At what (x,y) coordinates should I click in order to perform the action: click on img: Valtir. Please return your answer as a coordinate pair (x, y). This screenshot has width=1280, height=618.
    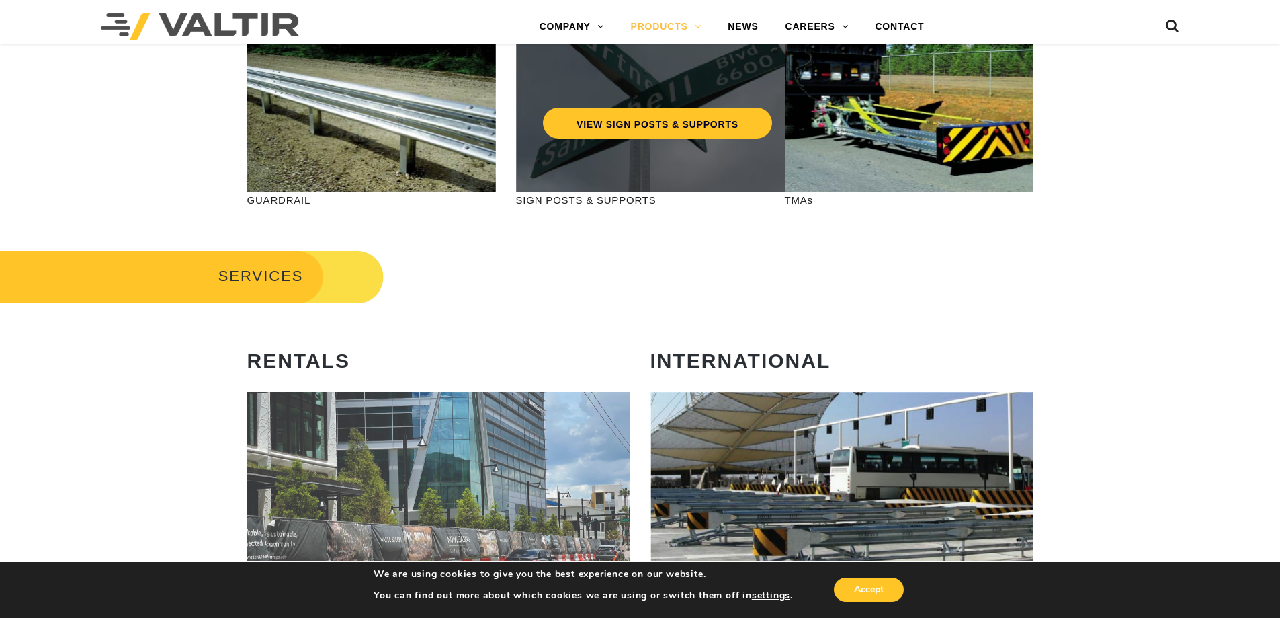
    Looking at the image, I should click on (200, 27).